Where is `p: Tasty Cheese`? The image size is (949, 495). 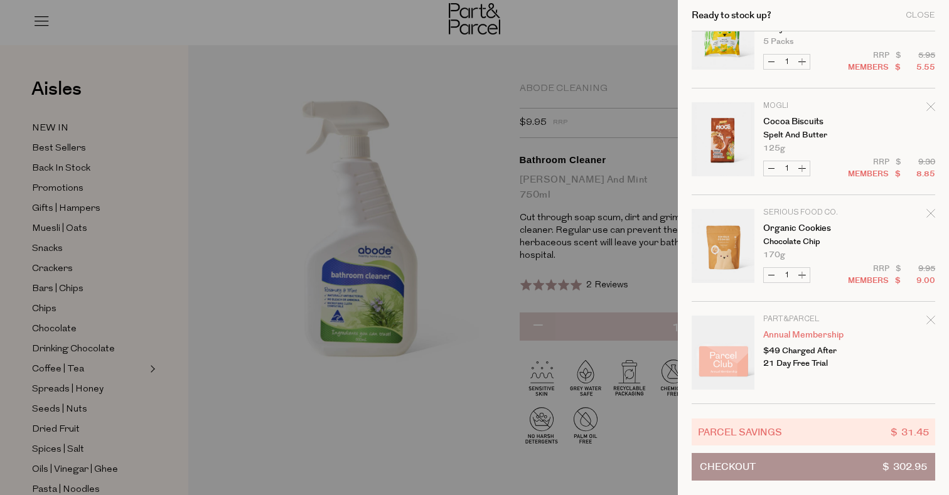
p: Tasty Cheese is located at coordinates (811, 28).